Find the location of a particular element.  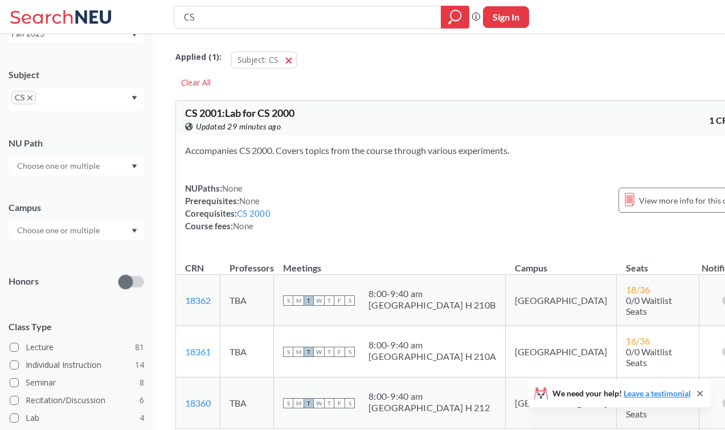

span: 81 is located at coordinates (140, 347).